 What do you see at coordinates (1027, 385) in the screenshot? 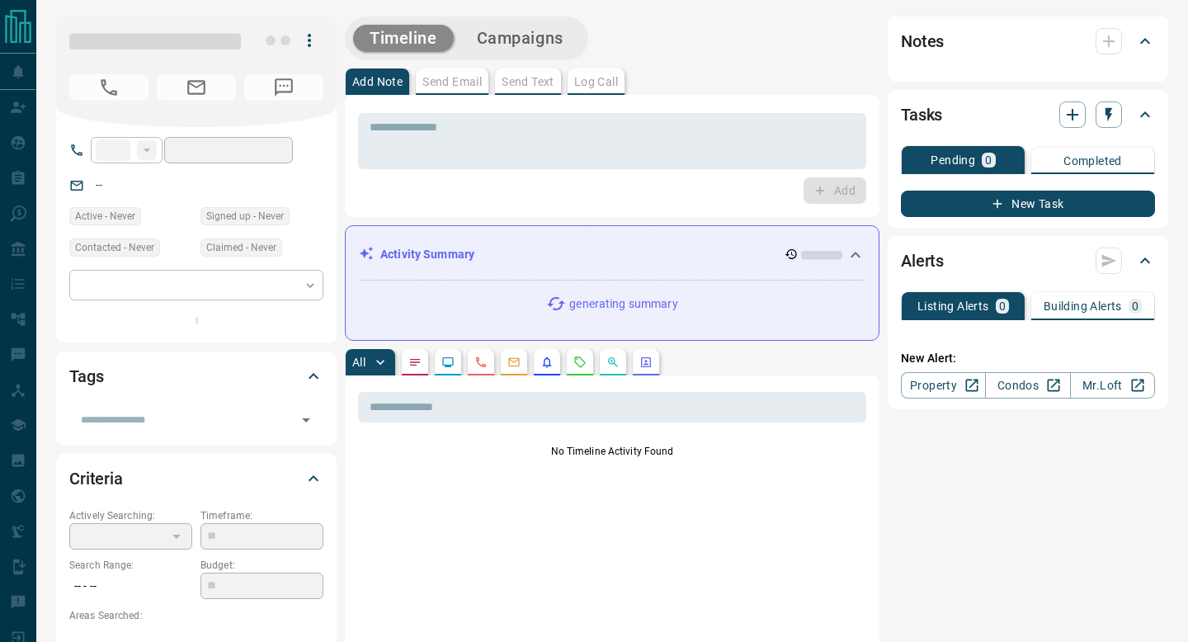
I see `a: Condos` at bounding box center [1027, 385].